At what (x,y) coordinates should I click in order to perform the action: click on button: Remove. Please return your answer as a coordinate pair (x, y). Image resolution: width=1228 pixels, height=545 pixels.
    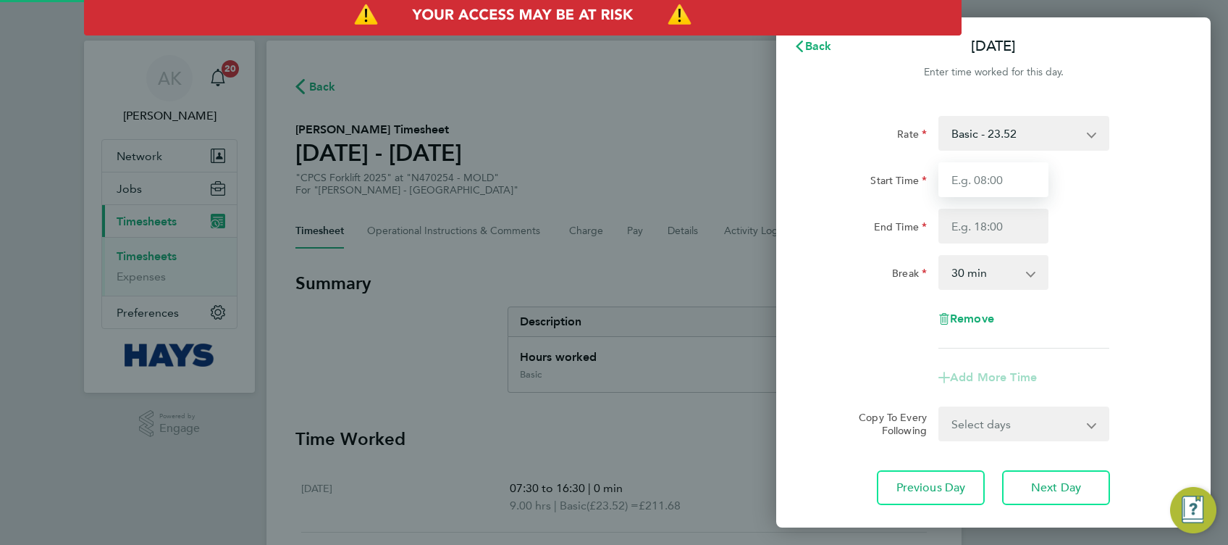
    Looking at the image, I should click on (966, 319).